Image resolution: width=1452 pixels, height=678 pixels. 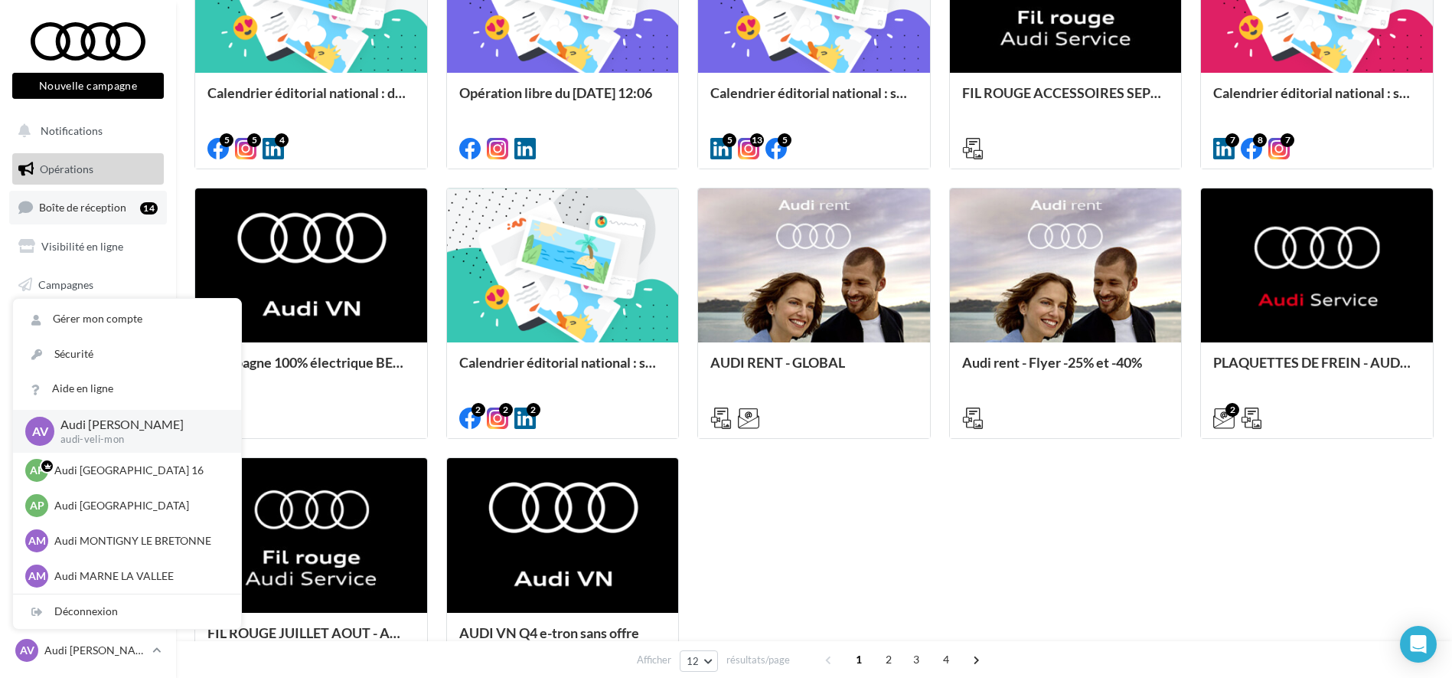 I want to click on a: PLV et print personnalisable, so click(x=88, y=367).